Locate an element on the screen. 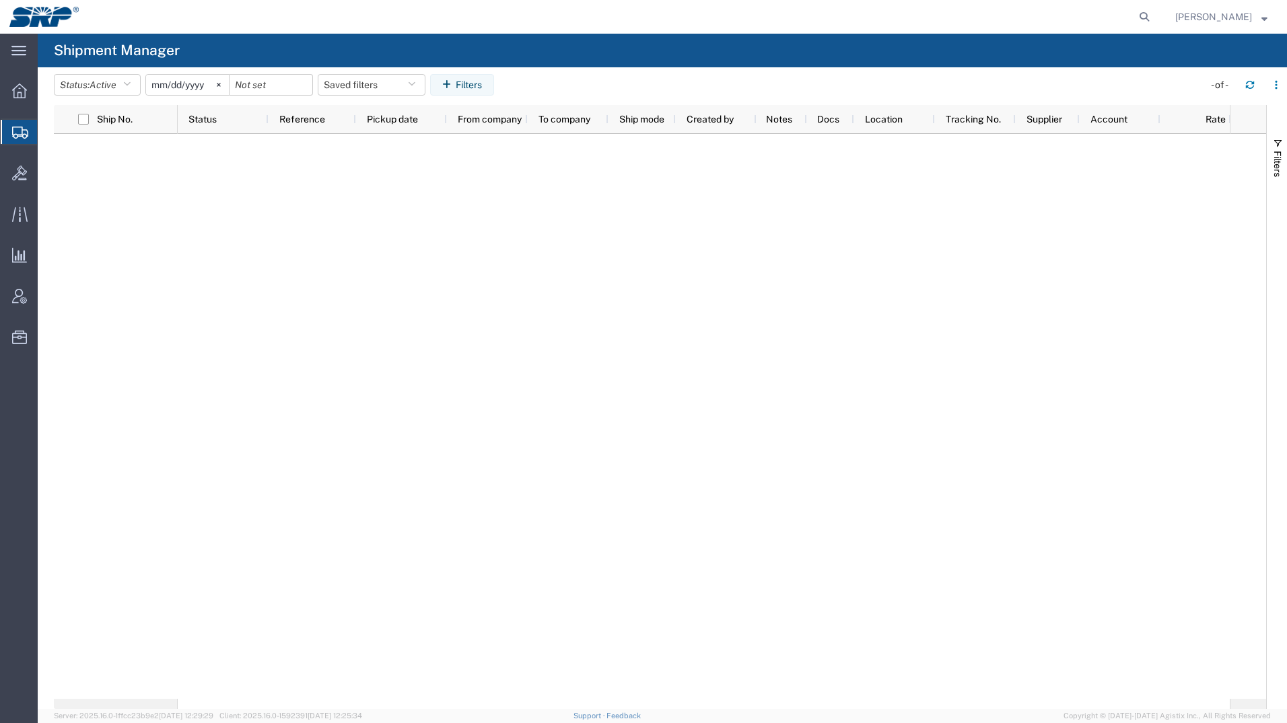  span: Notes is located at coordinates (779, 119).